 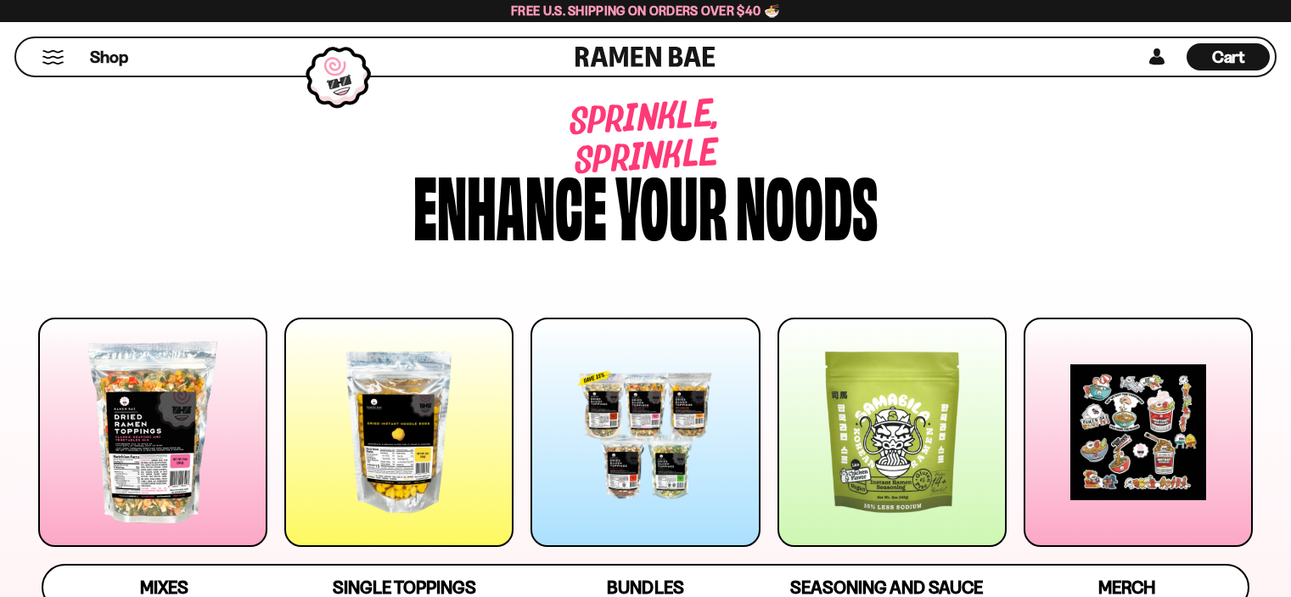 What do you see at coordinates (510, 203) in the screenshot?
I see `div: Enhance` at bounding box center [510, 203].